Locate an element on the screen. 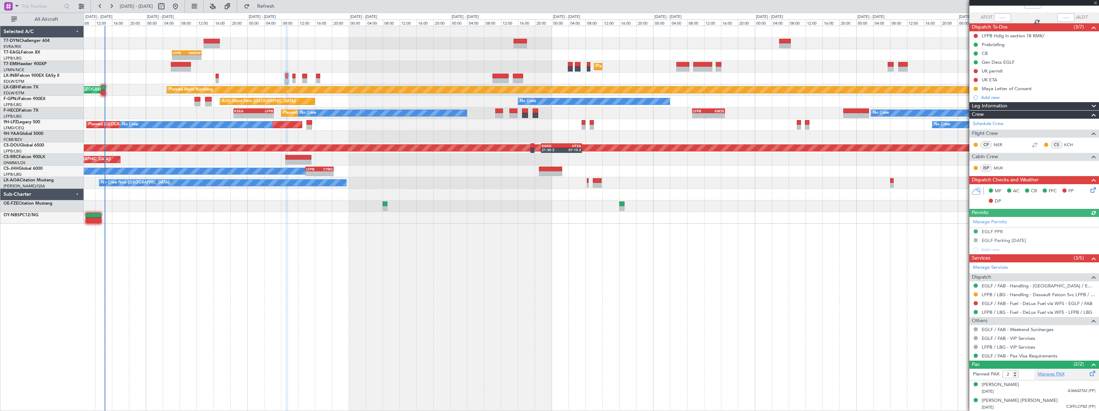 The image size is (1099, 411). a: NER is located at coordinates (1002, 145).